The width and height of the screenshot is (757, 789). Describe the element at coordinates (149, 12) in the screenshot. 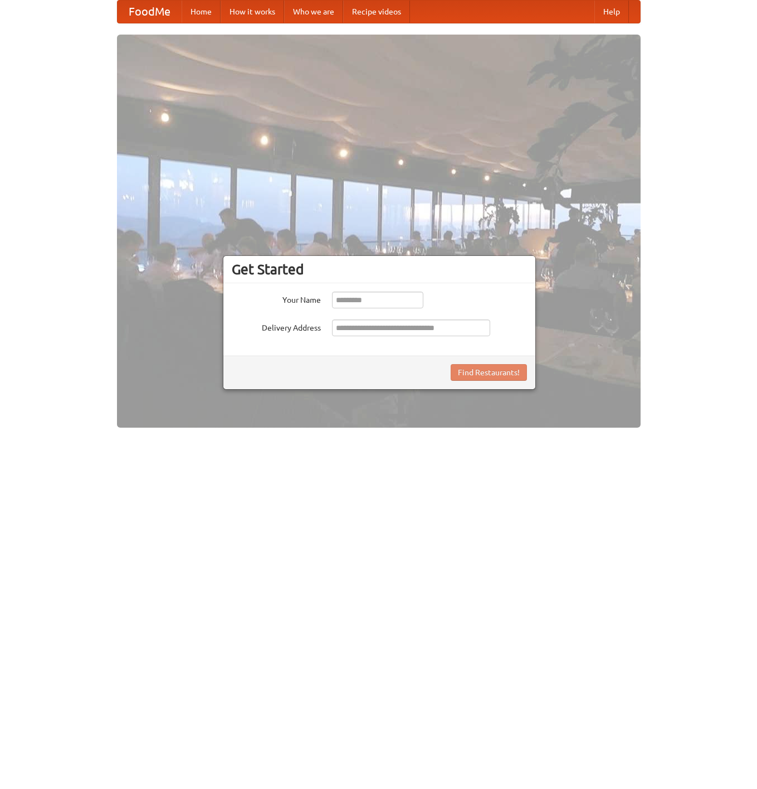

I see `a: FoodMe` at that location.